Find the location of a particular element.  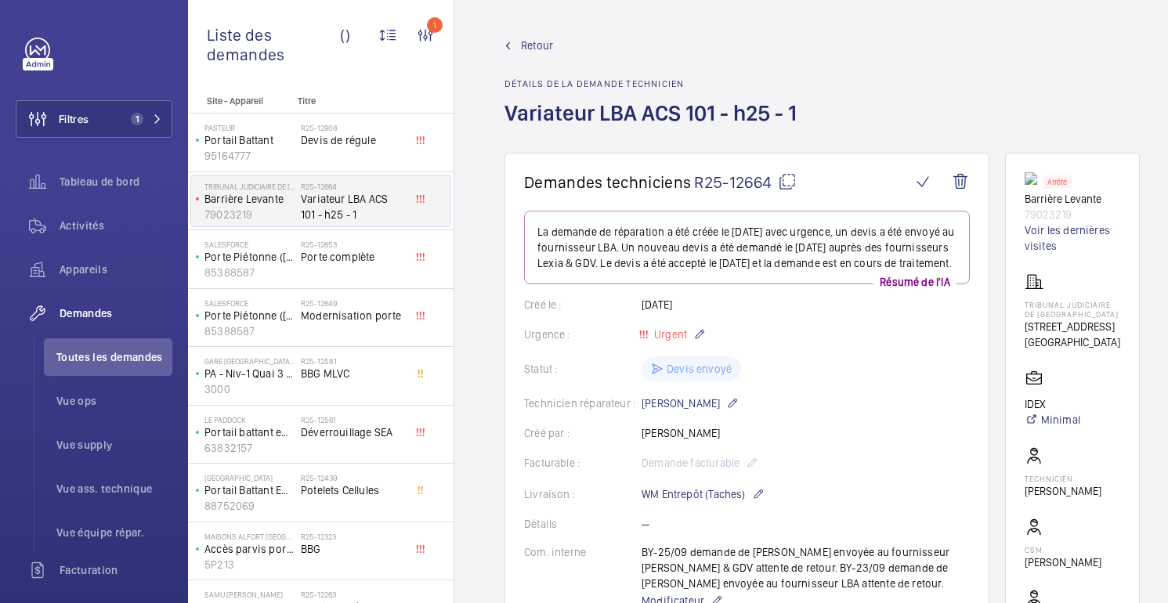

font: Demandes is located at coordinates (86, 313).